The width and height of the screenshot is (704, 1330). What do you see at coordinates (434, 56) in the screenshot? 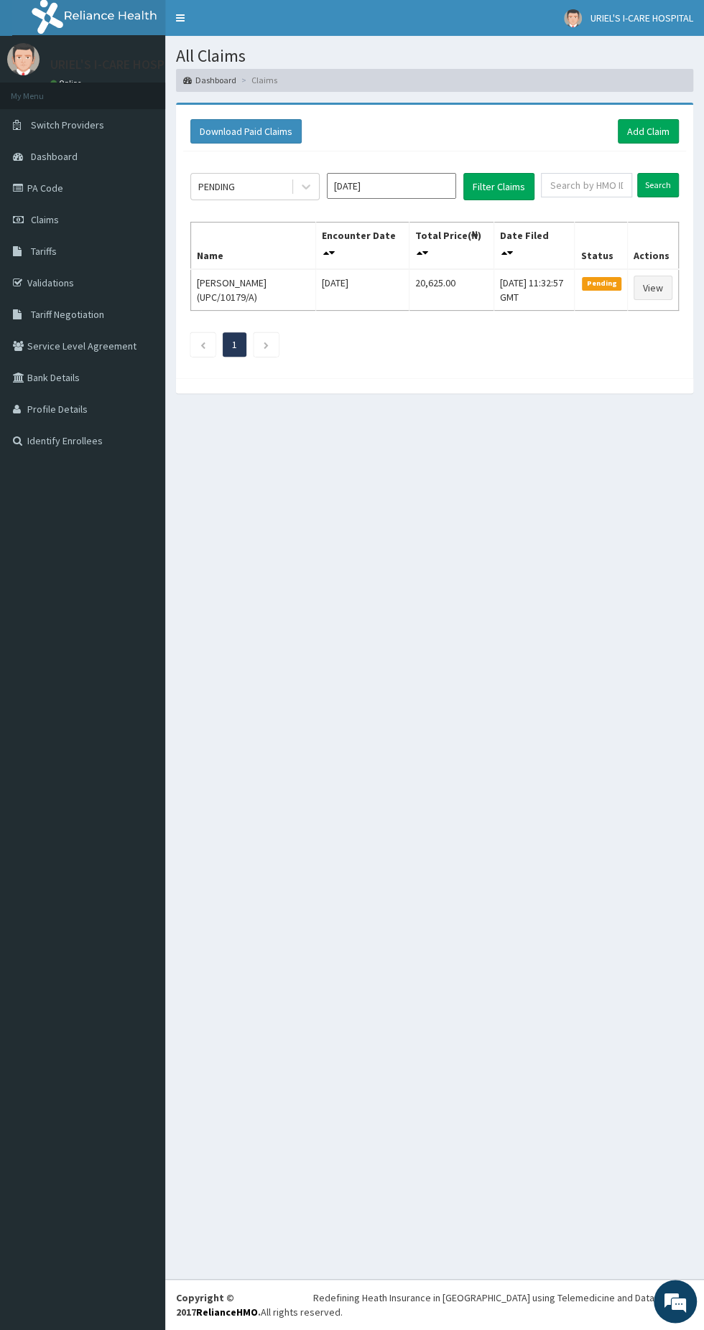
I see `h1: All Claims` at bounding box center [434, 56].